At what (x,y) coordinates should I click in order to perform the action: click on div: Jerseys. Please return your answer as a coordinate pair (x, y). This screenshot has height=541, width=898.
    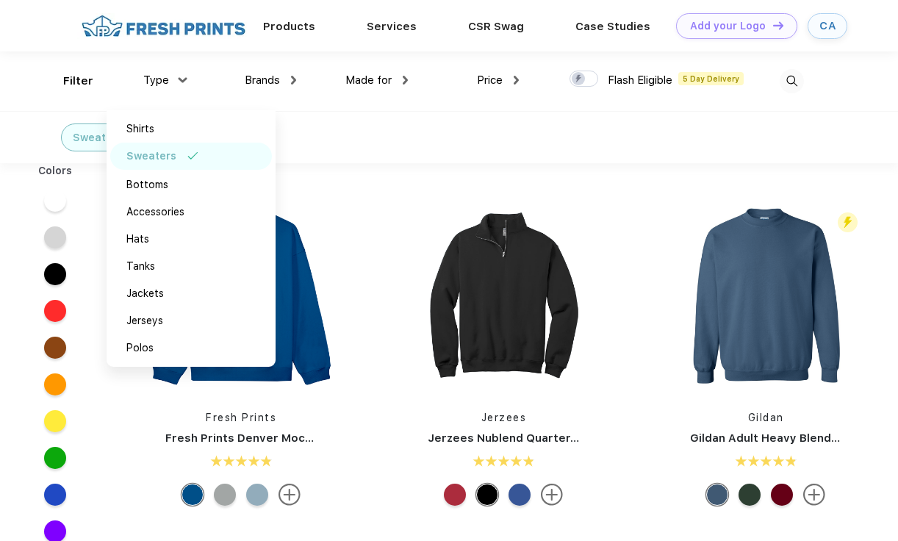
    Looking at the image, I should click on (145, 320).